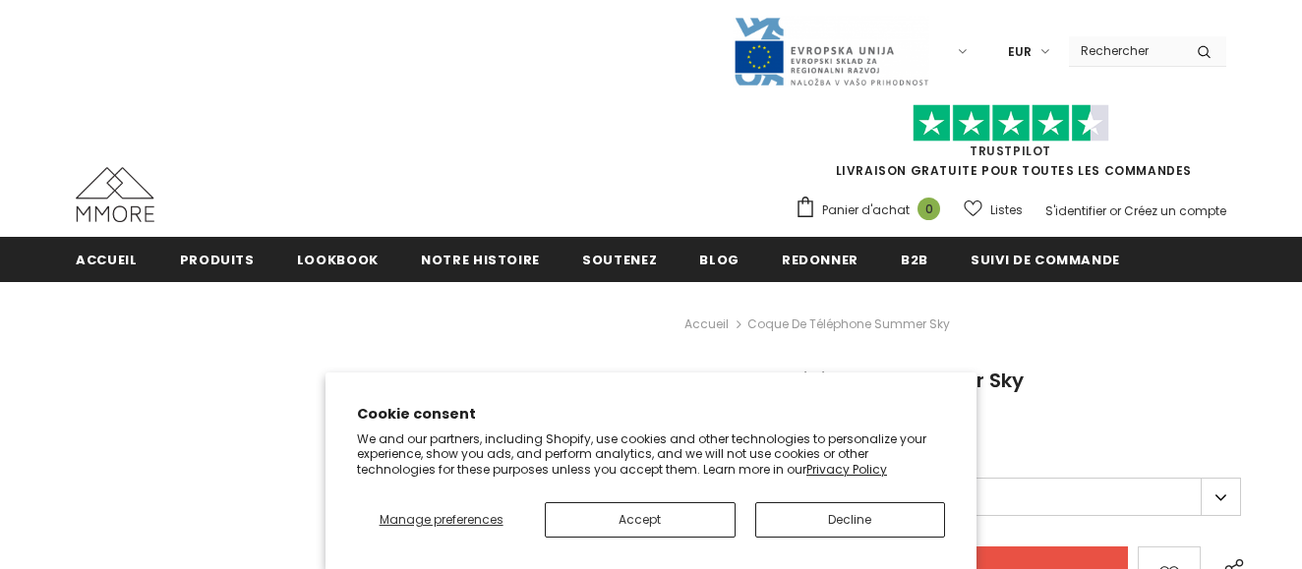  I want to click on span: or, so click(1115, 210).